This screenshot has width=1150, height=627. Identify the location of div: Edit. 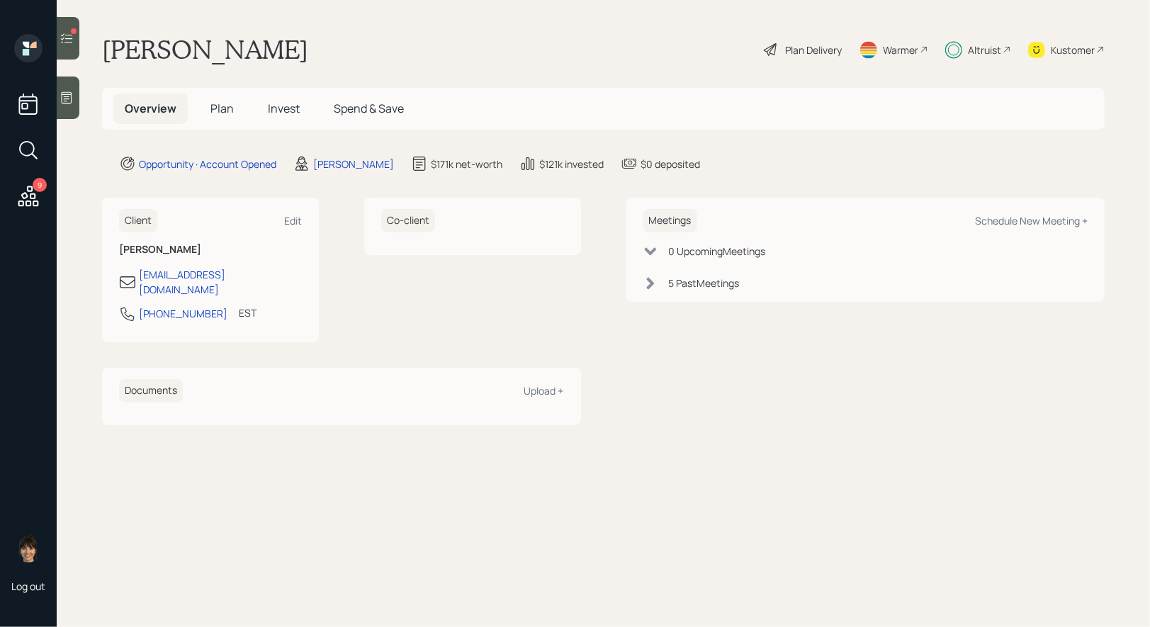
(293, 220).